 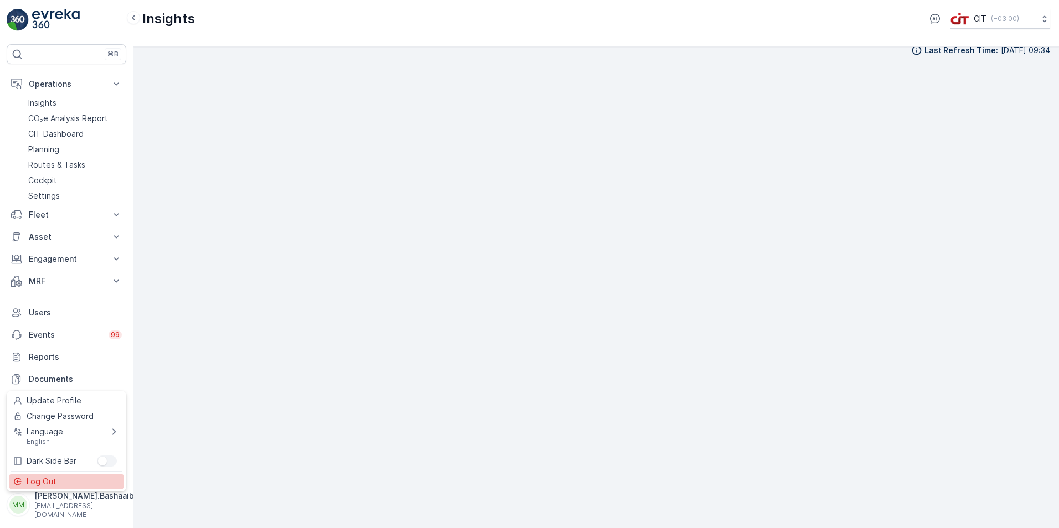 What do you see at coordinates (52, 461) in the screenshot?
I see `span: Dark Side Bar` at bounding box center [52, 461].